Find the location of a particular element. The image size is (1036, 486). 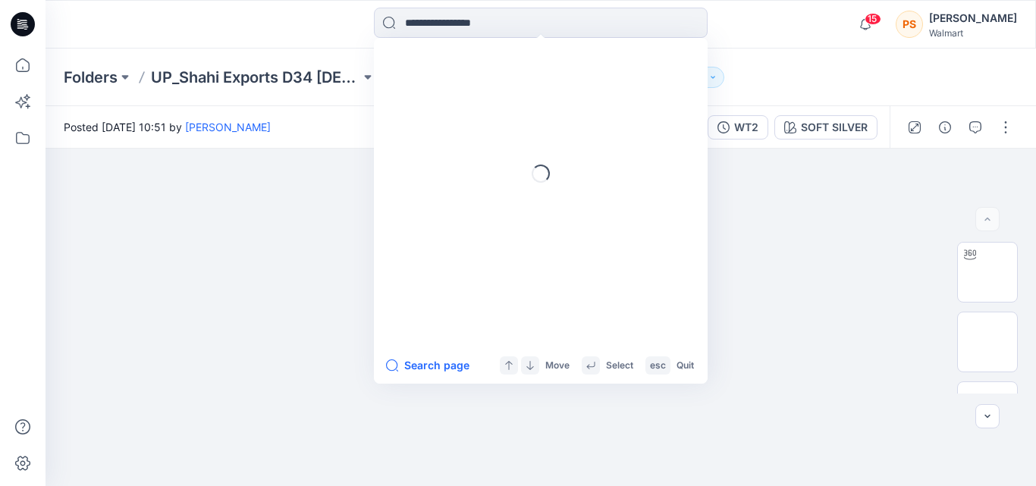

a: Search page is located at coordinates (428, 366).